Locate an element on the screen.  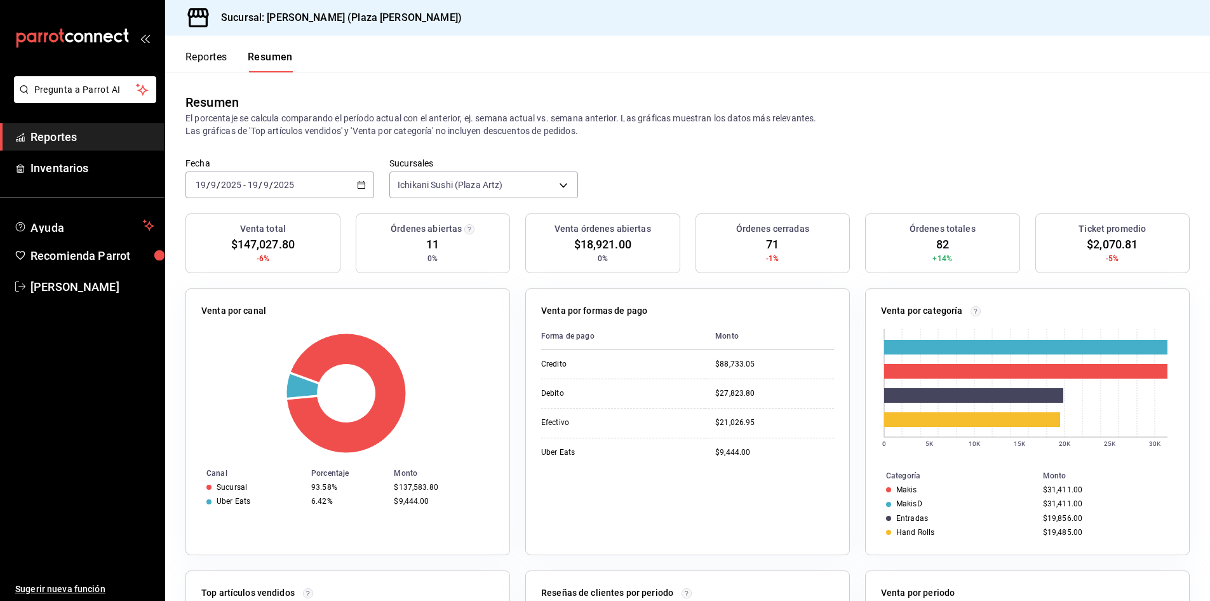
span: Ichikani Sushi (Plaza Artz) is located at coordinates (450, 185).